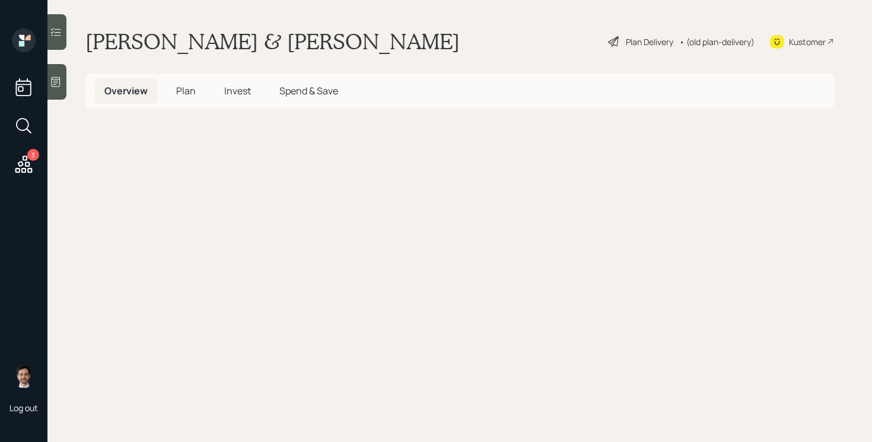  I want to click on span: Invest, so click(237, 91).